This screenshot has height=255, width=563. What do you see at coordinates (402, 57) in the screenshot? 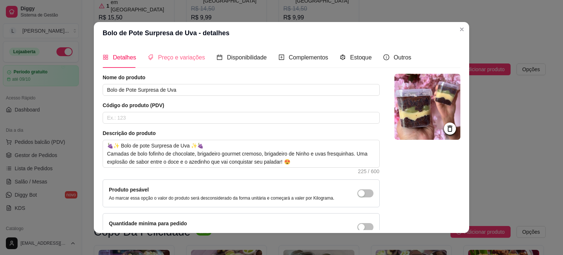
I see `span: Outros` at bounding box center [402, 57].